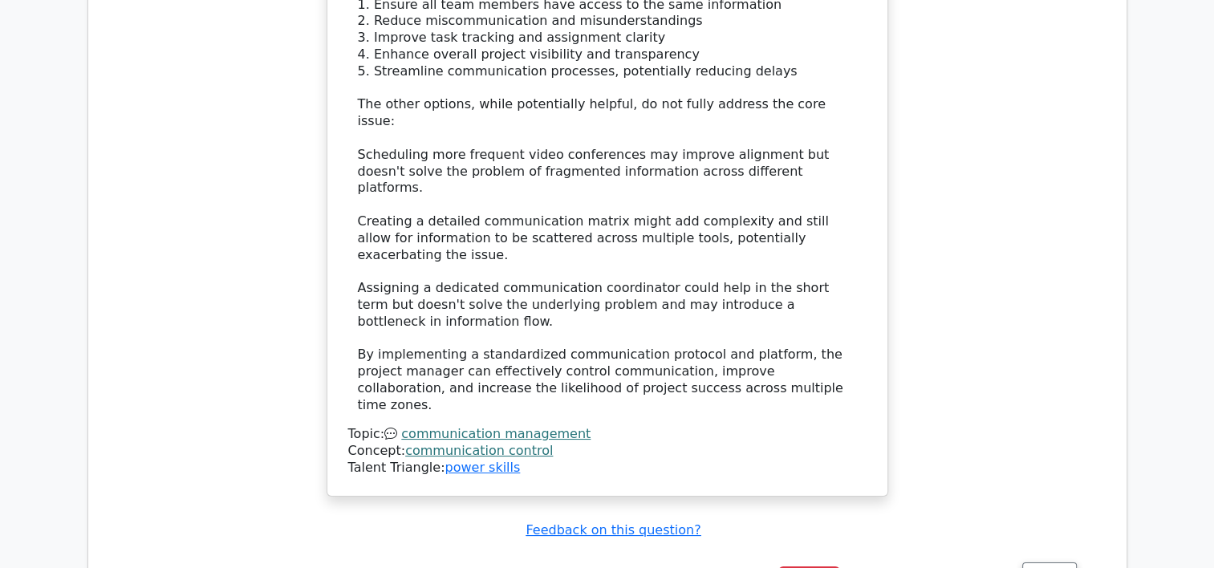 The width and height of the screenshot is (1214, 568). I want to click on div: Concept:, so click(607, 451).